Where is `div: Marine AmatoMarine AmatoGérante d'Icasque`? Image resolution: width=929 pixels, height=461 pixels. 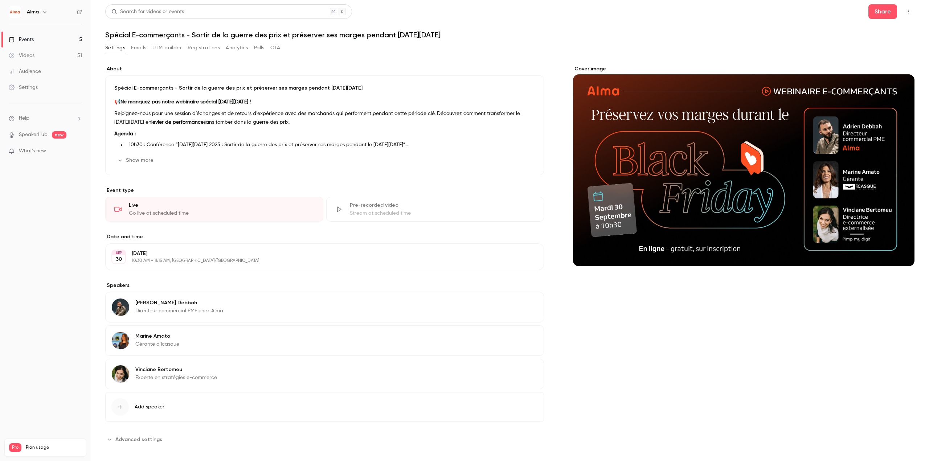 div: Marine AmatoMarine AmatoGérante d'Icasque is located at coordinates (324, 341).